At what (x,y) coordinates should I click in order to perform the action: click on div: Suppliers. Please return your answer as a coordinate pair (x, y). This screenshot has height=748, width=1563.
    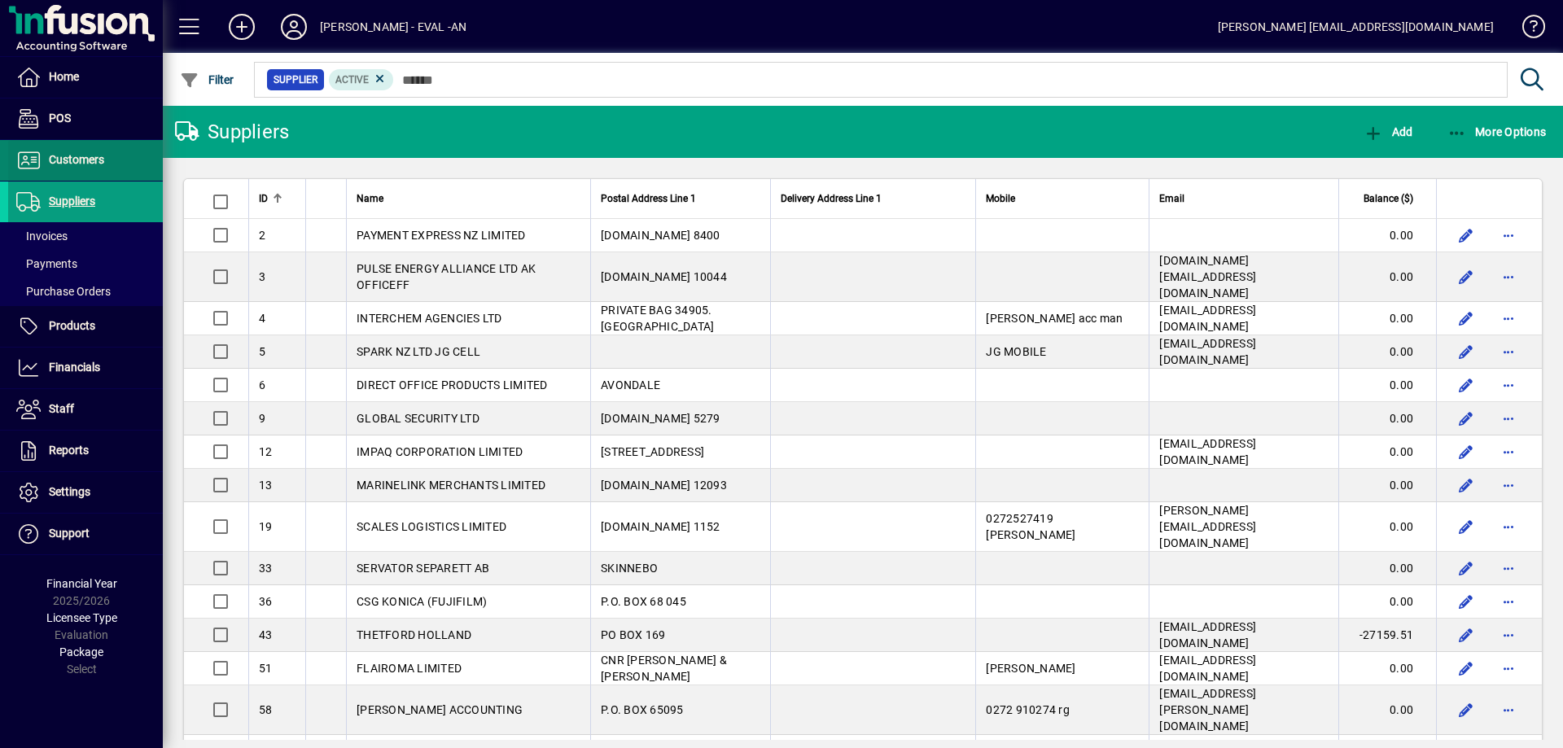
    Looking at the image, I should click on (232, 132).